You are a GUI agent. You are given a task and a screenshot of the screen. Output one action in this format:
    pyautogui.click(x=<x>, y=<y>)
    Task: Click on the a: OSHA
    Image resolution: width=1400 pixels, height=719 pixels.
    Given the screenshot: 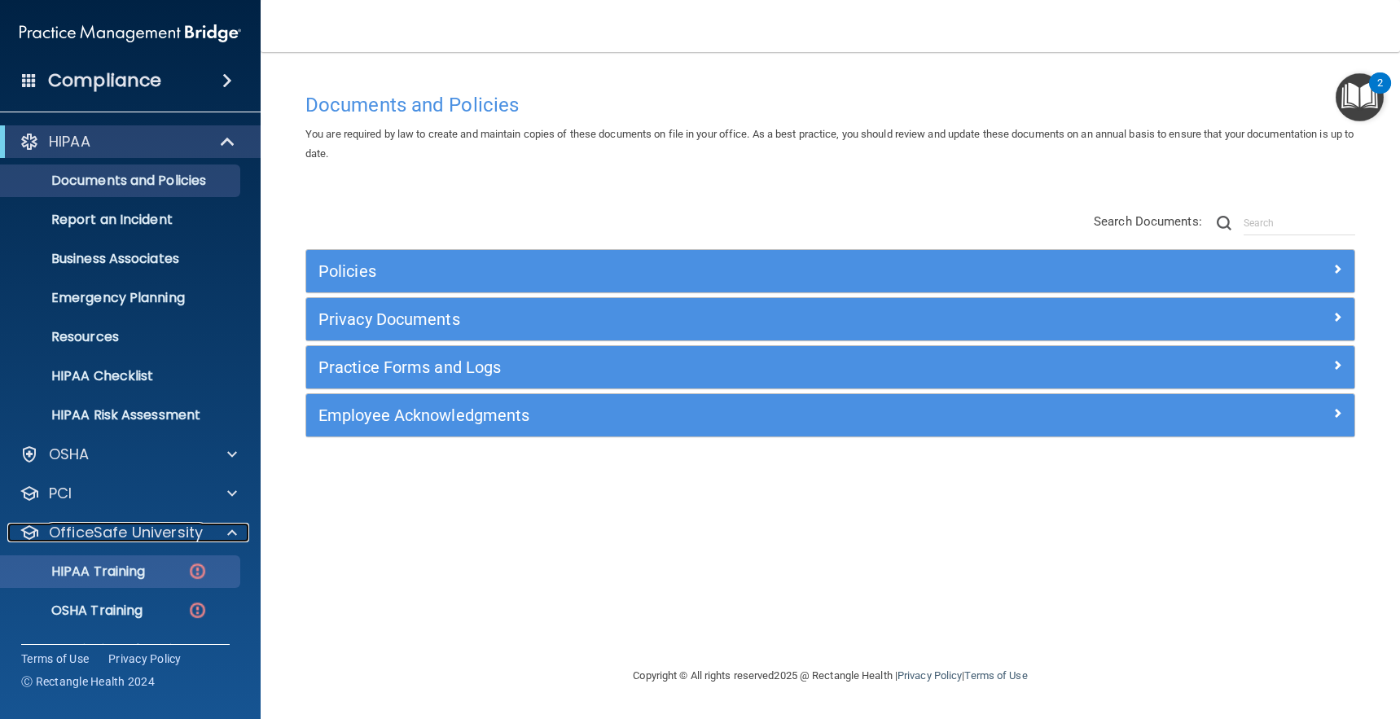 What is the action you would take?
    pyautogui.click(x=128, y=455)
    